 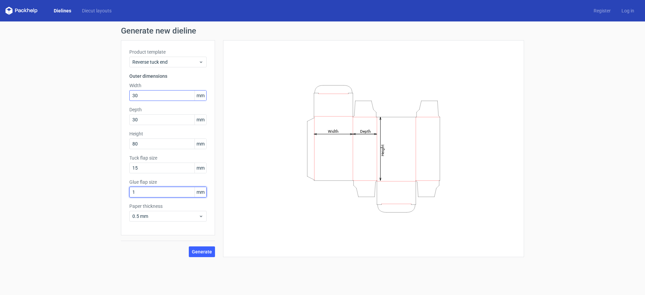 I want to click on a: Log in, so click(x=628, y=11).